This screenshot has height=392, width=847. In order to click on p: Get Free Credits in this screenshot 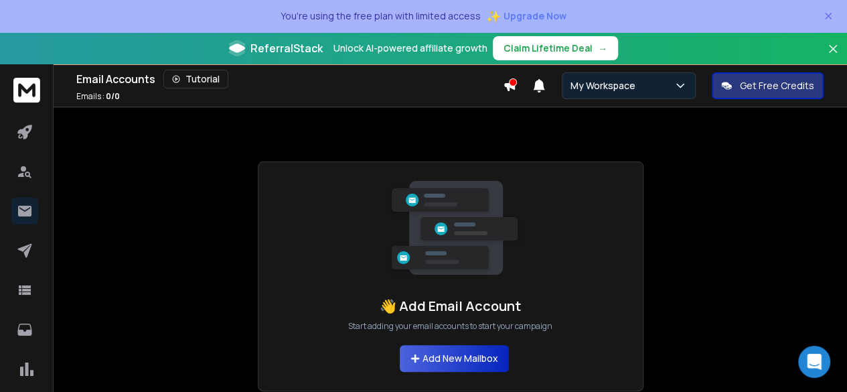, I will do `click(777, 86)`.